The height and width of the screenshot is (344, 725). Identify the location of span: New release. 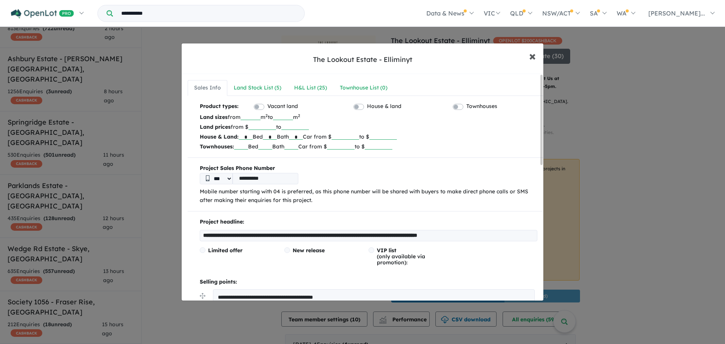
(309, 250).